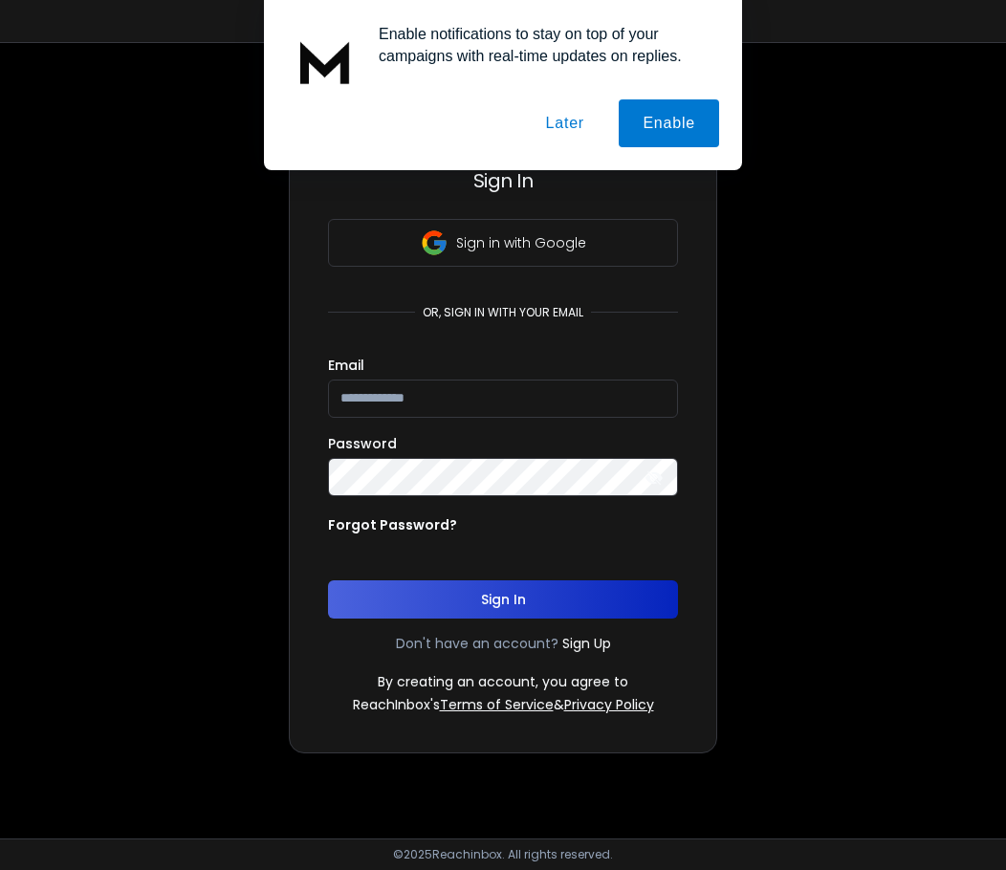  I want to click on label: Email, so click(346, 365).